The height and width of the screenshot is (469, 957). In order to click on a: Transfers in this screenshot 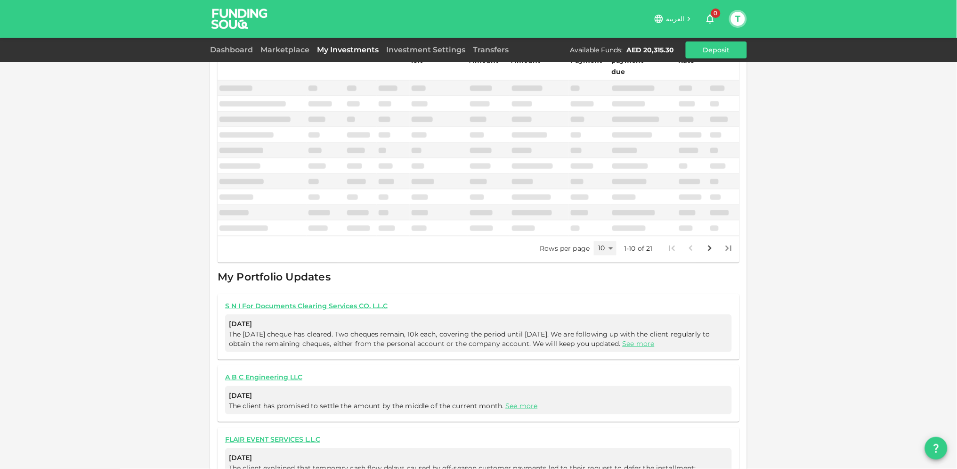, I will do `click(491, 49)`.